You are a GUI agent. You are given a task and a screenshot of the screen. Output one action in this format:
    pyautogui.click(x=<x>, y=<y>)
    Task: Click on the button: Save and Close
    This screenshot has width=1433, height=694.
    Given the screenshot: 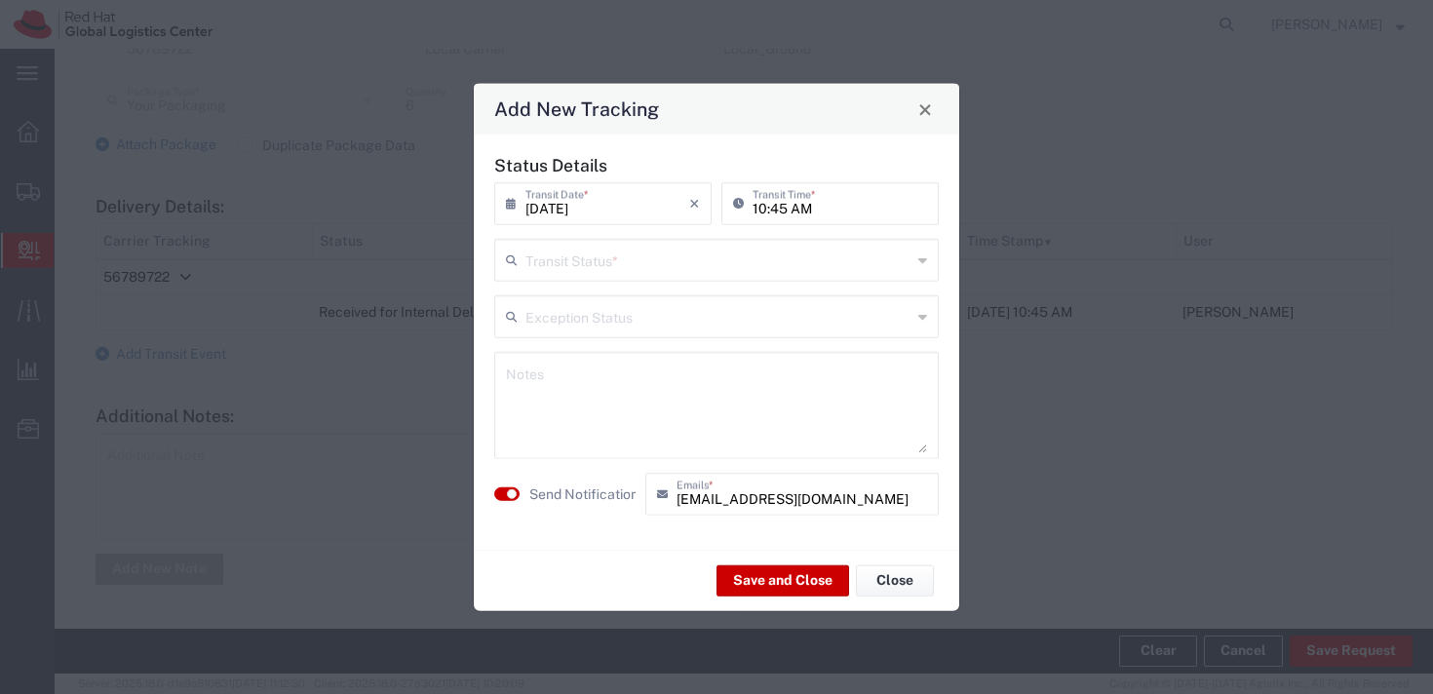 What is the action you would take?
    pyautogui.click(x=783, y=580)
    